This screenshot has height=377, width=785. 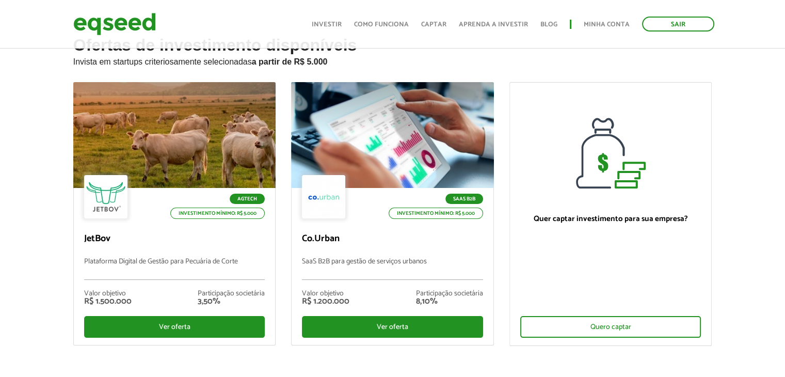 I want to click on a: SaaS B2B Investimento mínimo: R$ 5.000 Co.Urban SaaS B2B para gestão de serviços urbanos Valor ob..., so click(x=392, y=214).